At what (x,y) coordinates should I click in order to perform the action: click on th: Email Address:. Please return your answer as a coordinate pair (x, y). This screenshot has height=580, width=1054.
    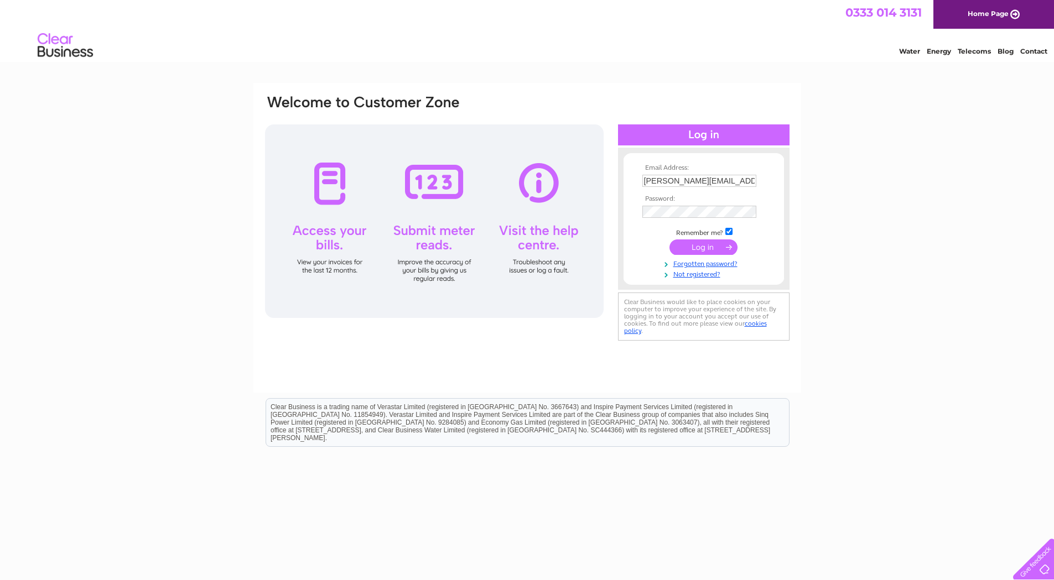
    Looking at the image, I should click on (703, 168).